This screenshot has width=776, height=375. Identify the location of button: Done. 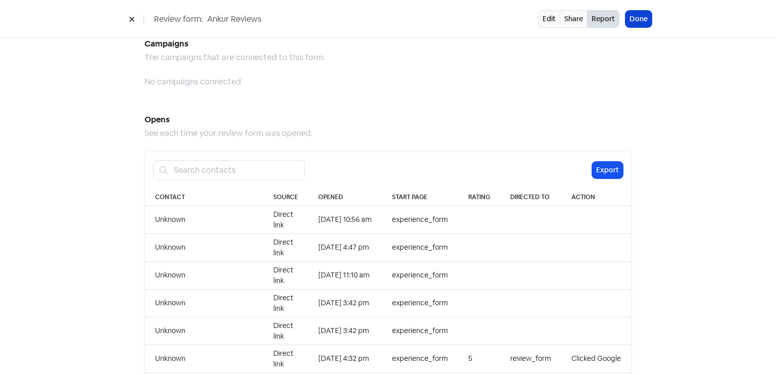
(639, 19).